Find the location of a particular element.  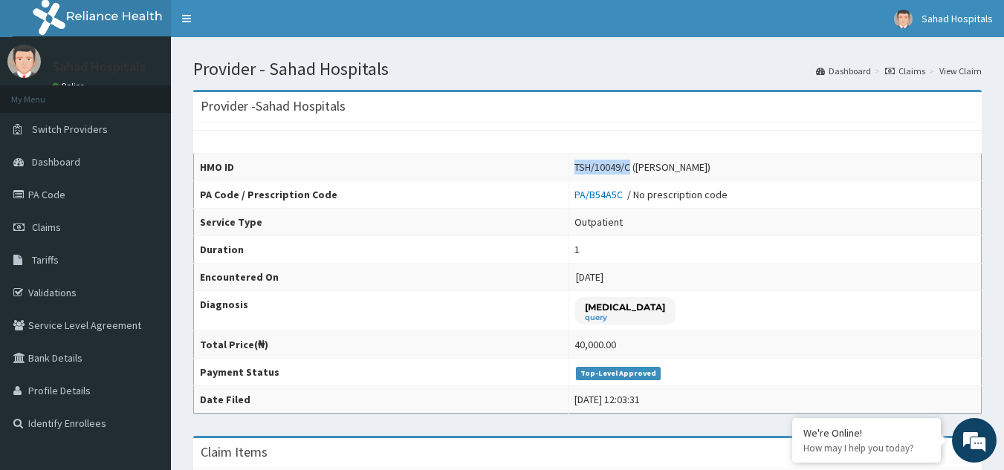

p: How may I help you today? is located at coordinates (866, 448).